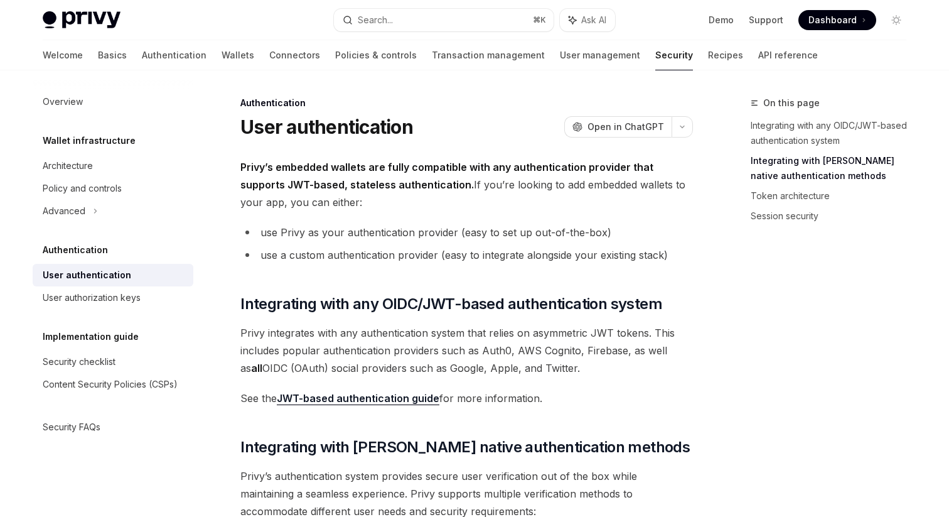 The height and width of the screenshot is (517, 949). Describe the element at coordinates (113, 275) in the screenshot. I see `a: User authentication` at that location.